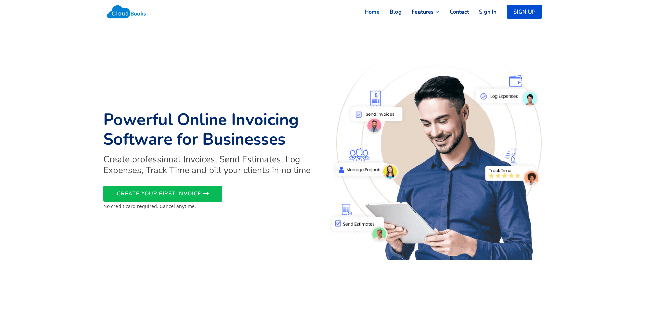 The width and height of the screenshot is (645, 320). I want to click on a: Contact, so click(454, 12).